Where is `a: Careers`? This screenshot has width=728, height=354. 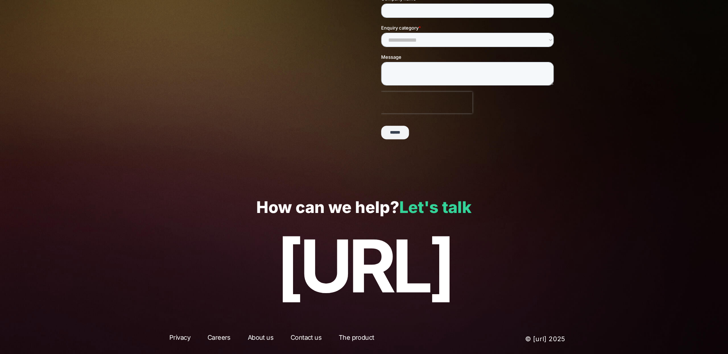 a: Careers is located at coordinates (219, 339).